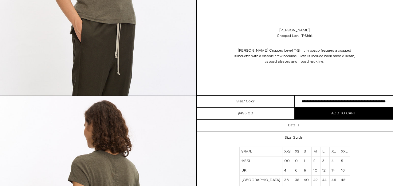 Image resolution: width=393 pixels, height=186 pixels. What do you see at coordinates (316, 151) in the screenshot?
I see `td: M` at bounding box center [316, 151].